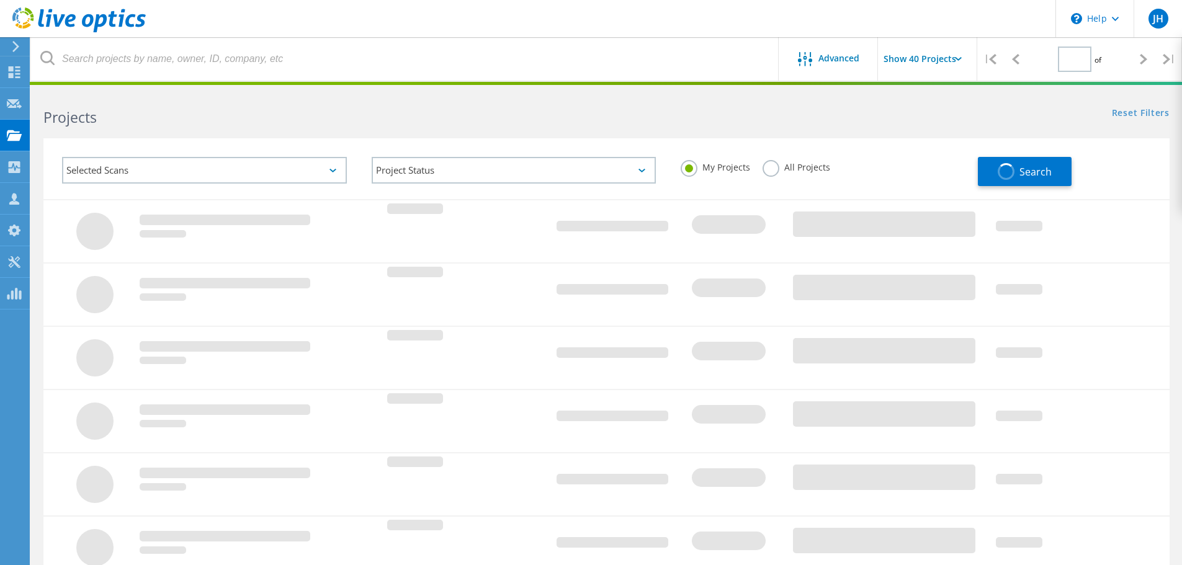 The image size is (1182, 565). Describe the element at coordinates (1157, 19) in the screenshot. I see `span: JH` at that location.